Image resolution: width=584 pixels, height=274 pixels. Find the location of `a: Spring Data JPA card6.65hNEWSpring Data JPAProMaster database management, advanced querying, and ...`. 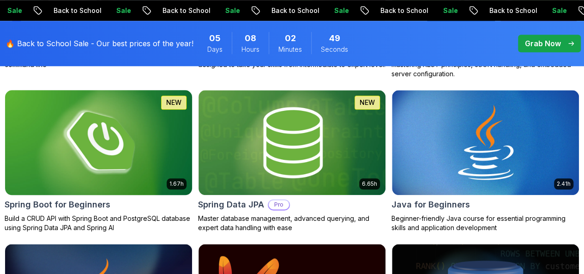

a: Spring Data JPA card6.65hNEWSpring Data JPAProMaster database management, advanced querying, and ... is located at coordinates (292, 161).